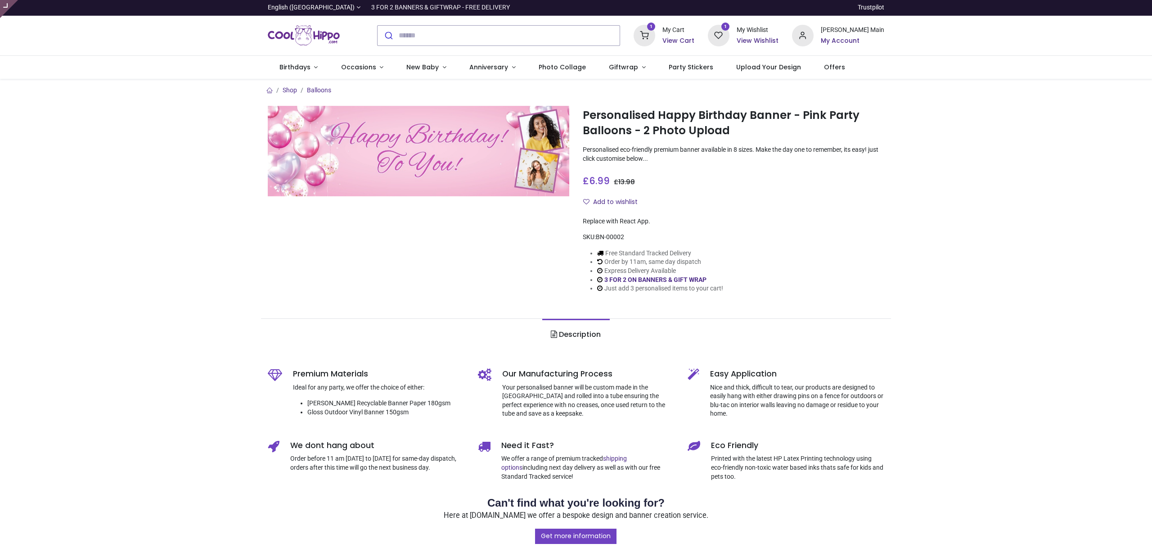  I want to click on li: Order by 11am, same day dispatch, so click(660, 262).